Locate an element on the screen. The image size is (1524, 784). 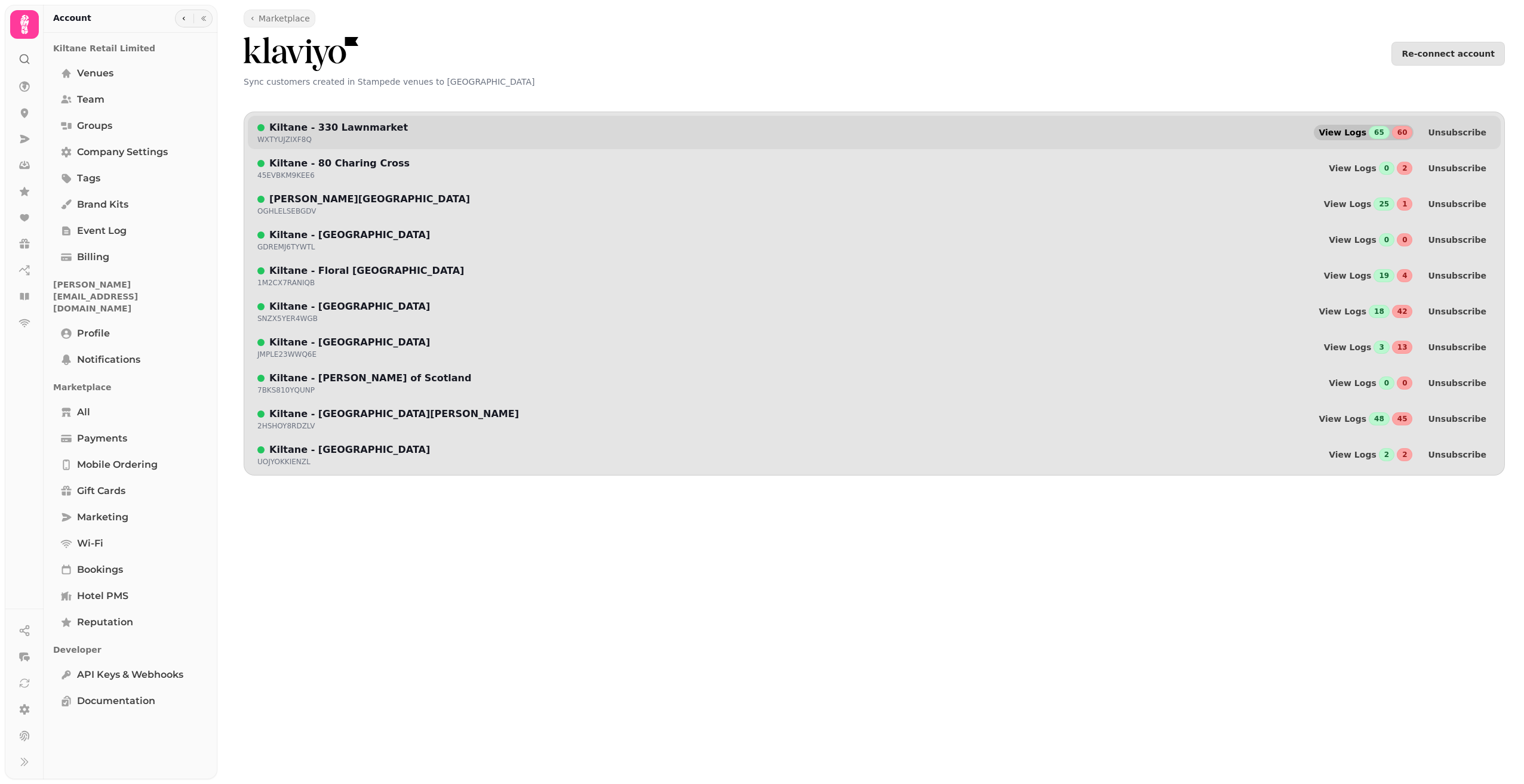
a: Hotel PMS is located at coordinates (130, 597).